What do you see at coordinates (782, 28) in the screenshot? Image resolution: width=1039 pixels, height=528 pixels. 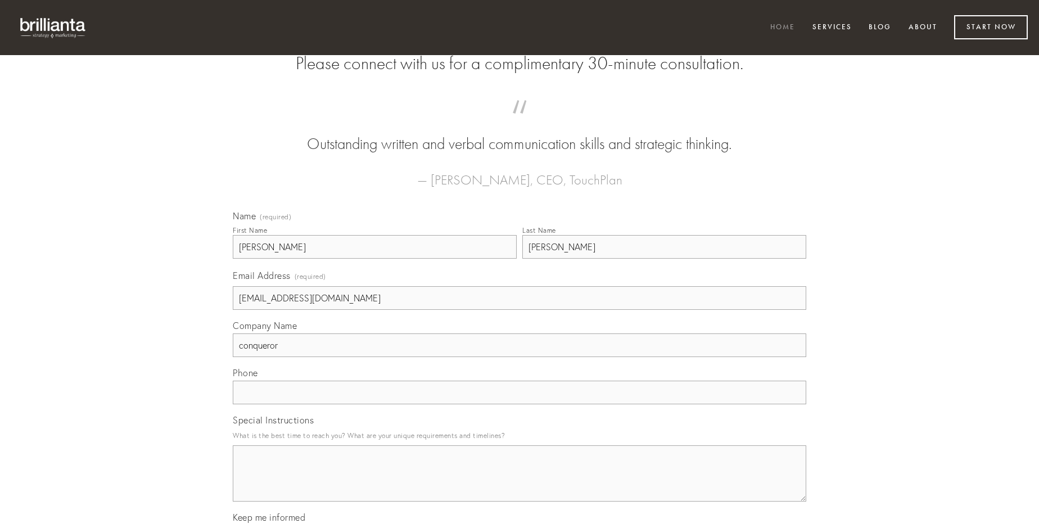 I see `a: Home` at bounding box center [782, 28].